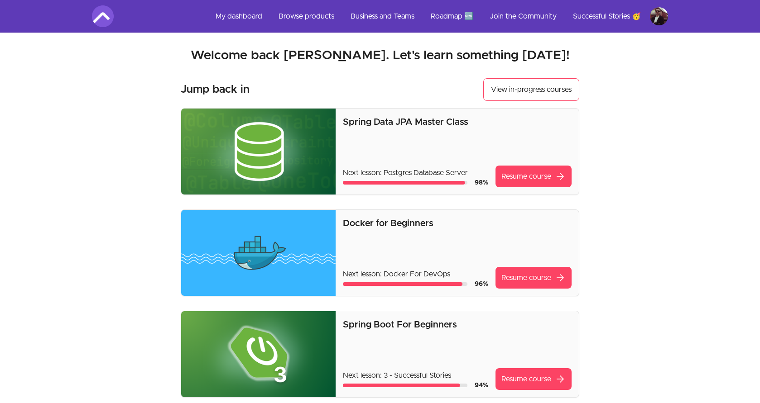 Image resolution: width=760 pixels, height=403 pixels. I want to click on p: Next lesson: 3 - Successful Stories, so click(415, 376).